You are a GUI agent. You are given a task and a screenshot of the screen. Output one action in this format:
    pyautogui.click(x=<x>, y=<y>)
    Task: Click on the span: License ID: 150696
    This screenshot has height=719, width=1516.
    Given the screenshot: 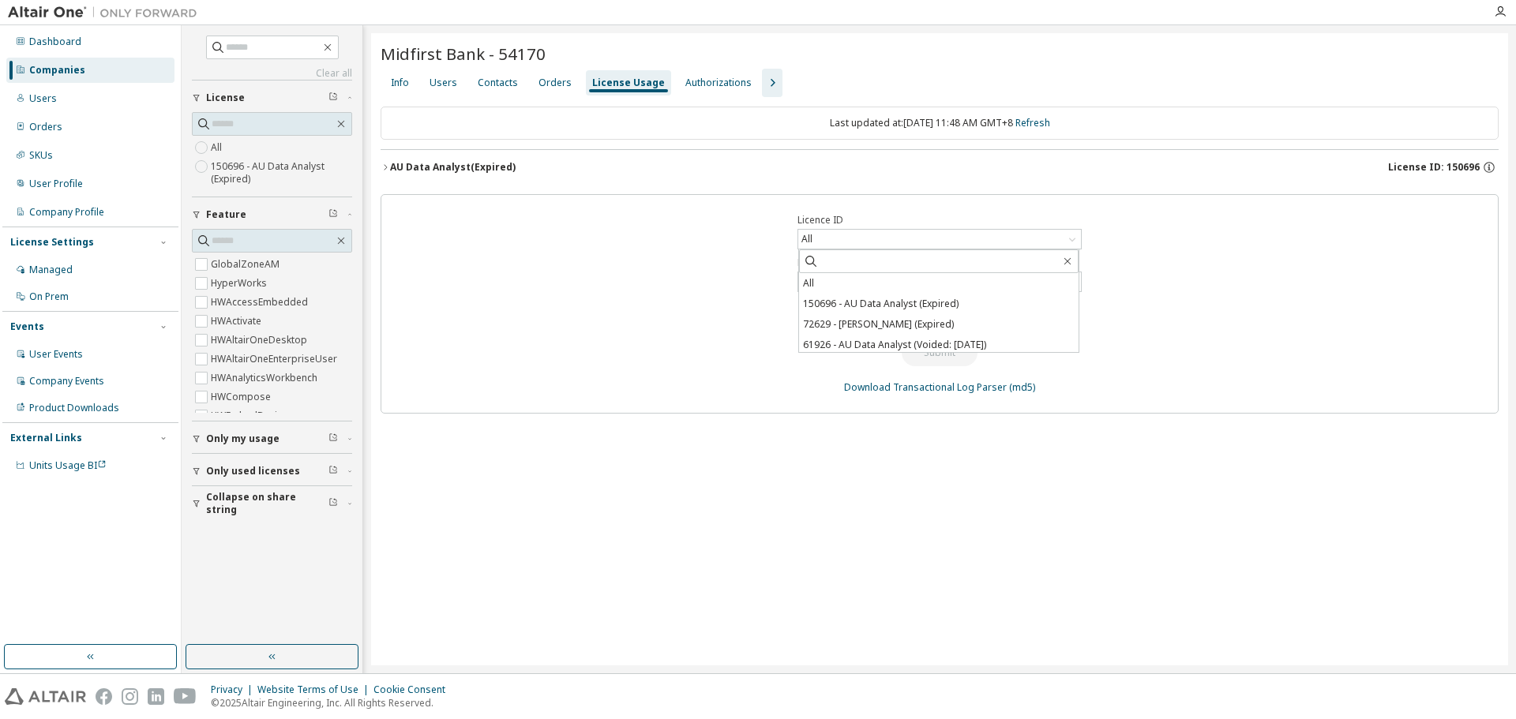 What is the action you would take?
    pyautogui.click(x=1434, y=167)
    